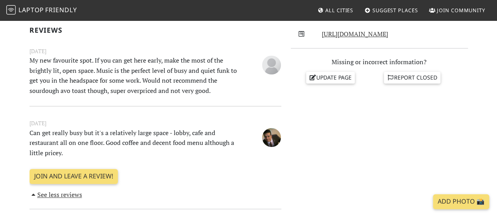  Describe the element at coordinates (457, 10) in the screenshot. I see `a: Join Community` at that location.